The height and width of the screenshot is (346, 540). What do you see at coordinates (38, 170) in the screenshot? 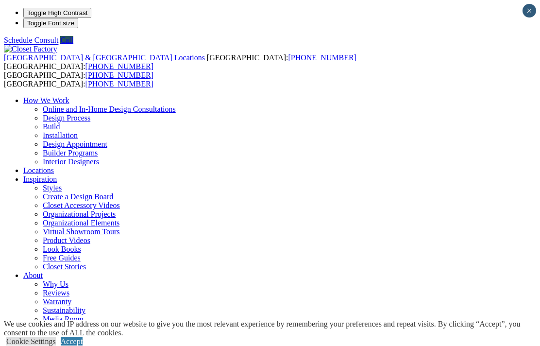
I see `a: Locations` at bounding box center [38, 170].